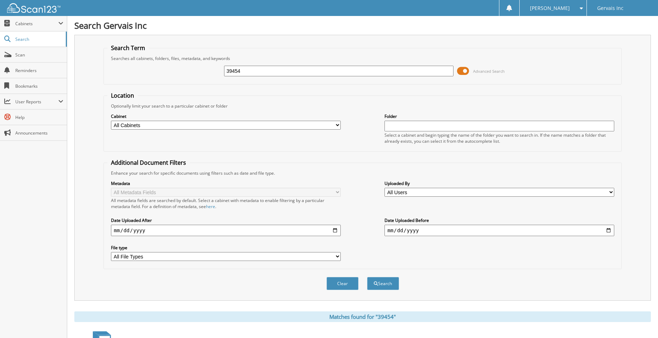 This screenshot has height=338, width=658. What do you see at coordinates (362, 25) in the screenshot?
I see `h1: Search Gervais Inc` at bounding box center [362, 25].